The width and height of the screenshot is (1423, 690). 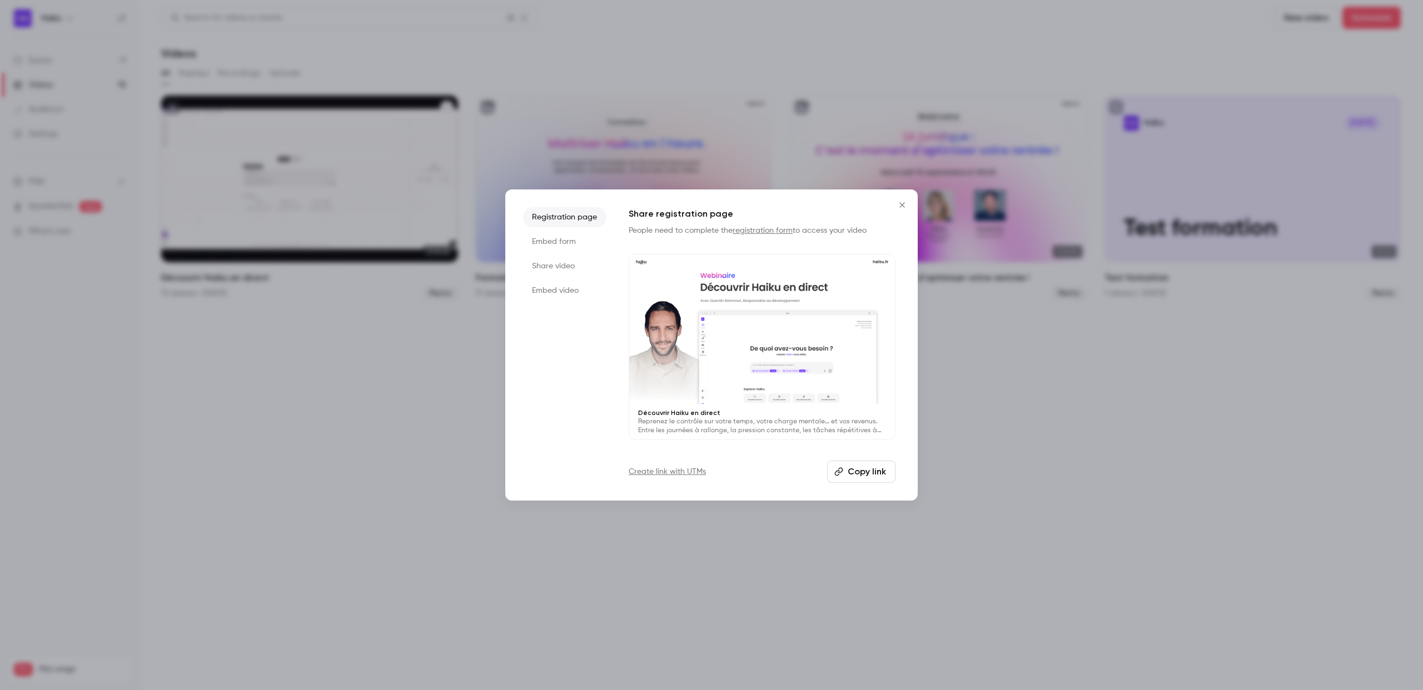 What do you see at coordinates (762, 214) in the screenshot?
I see `h1: Share registration page` at bounding box center [762, 214].